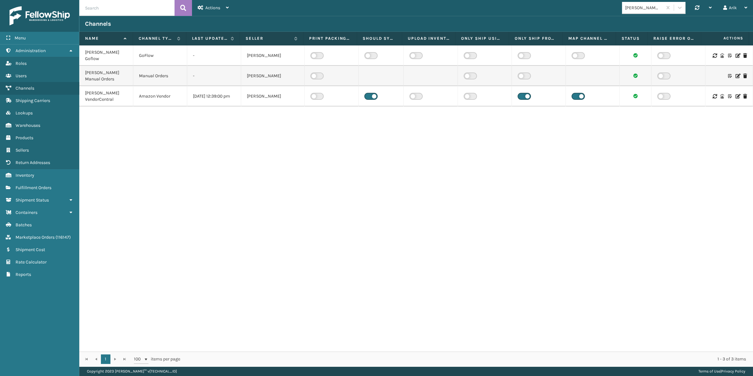 The image size is (753, 376). Describe the element at coordinates (22, 150) in the screenshot. I see `span: Sellers` at that location.